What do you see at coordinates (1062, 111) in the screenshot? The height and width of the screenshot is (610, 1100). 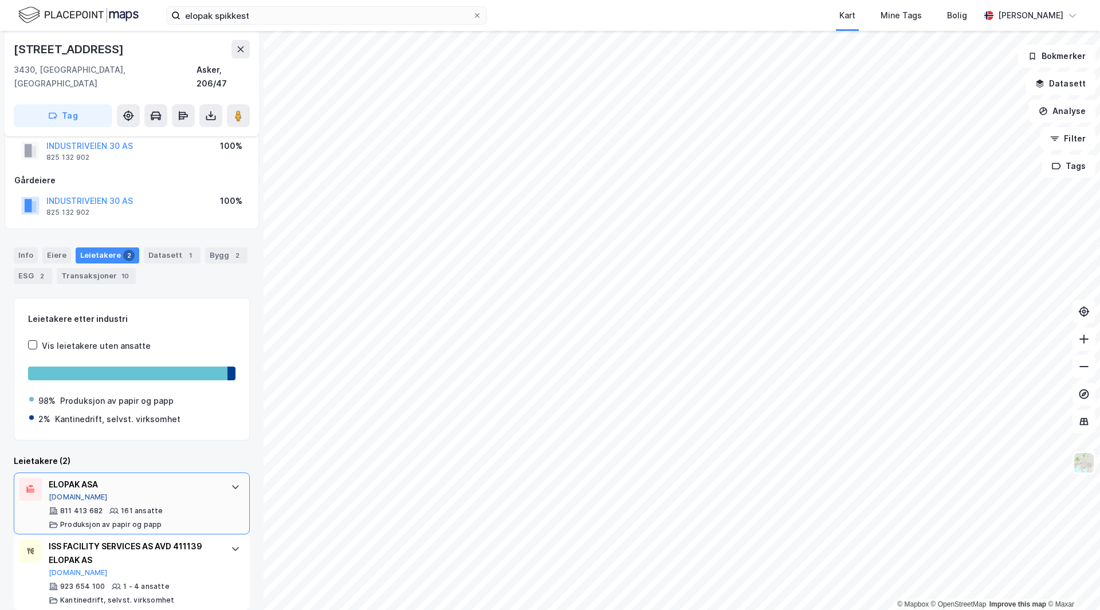 I see `button: Analyse` at bounding box center [1062, 111].